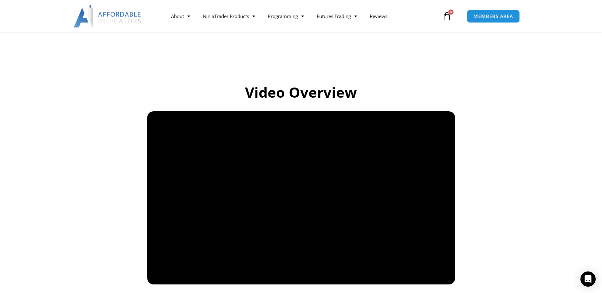  I want to click on span: 0, so click(451, 12).